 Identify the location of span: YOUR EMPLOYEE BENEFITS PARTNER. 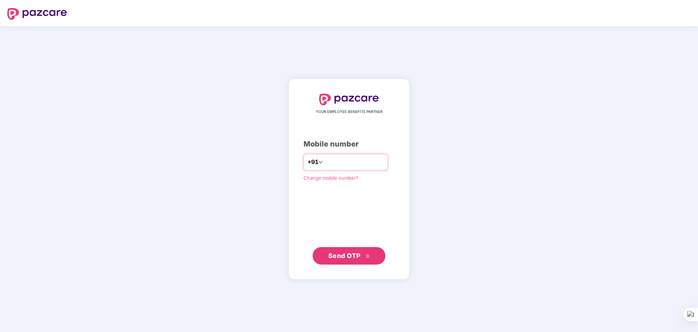
(349, 112).